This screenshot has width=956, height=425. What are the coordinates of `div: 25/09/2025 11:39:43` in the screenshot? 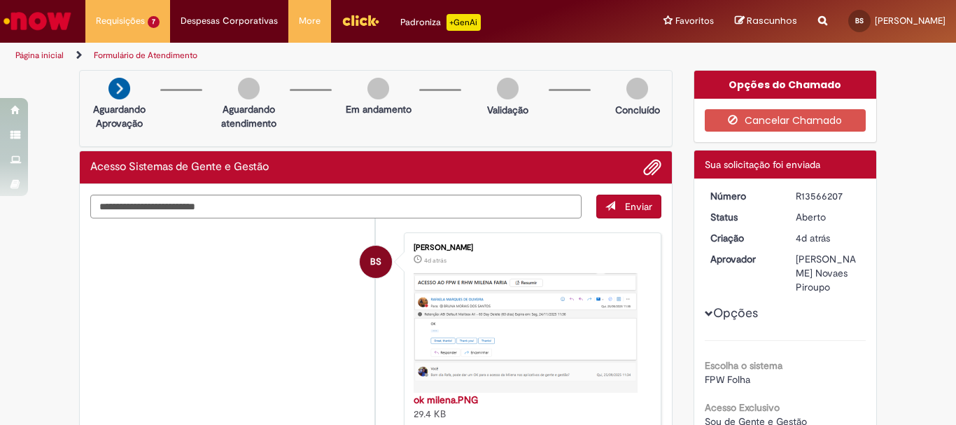 It's located at (828, 238).